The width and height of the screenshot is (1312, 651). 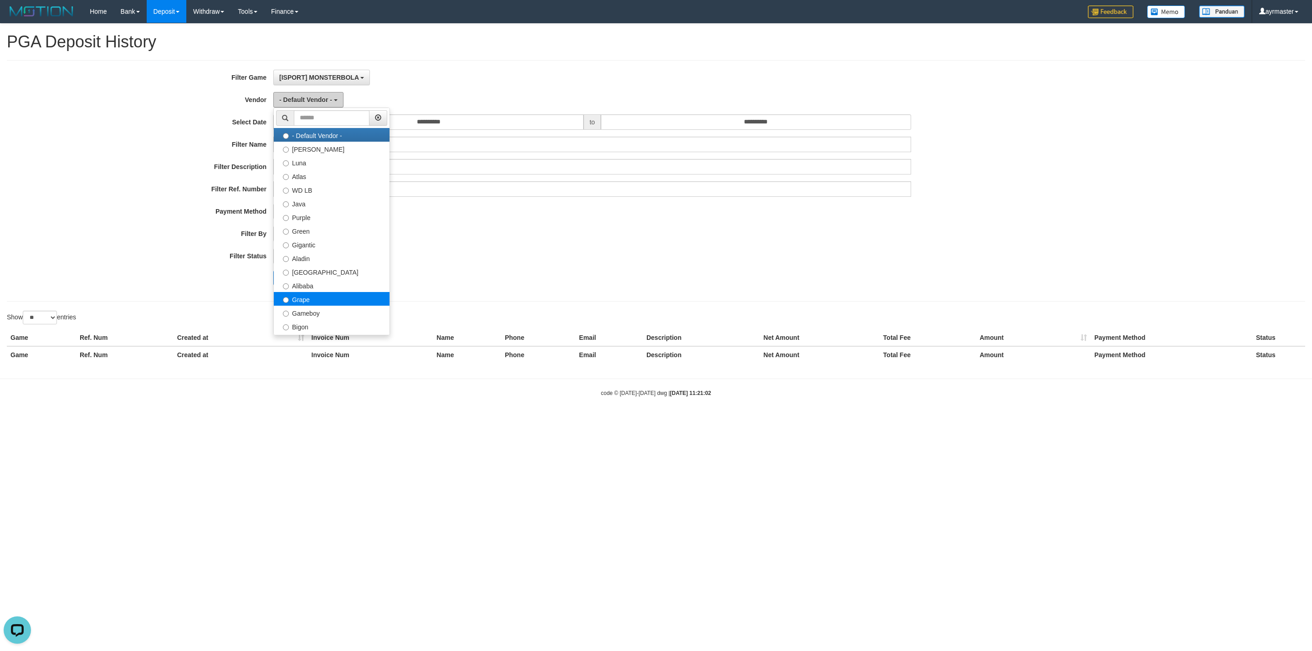 What do you see at coordinates (286, 177) in the screenshot?
I see `input: Atlas` at bounding box center [286, 177].